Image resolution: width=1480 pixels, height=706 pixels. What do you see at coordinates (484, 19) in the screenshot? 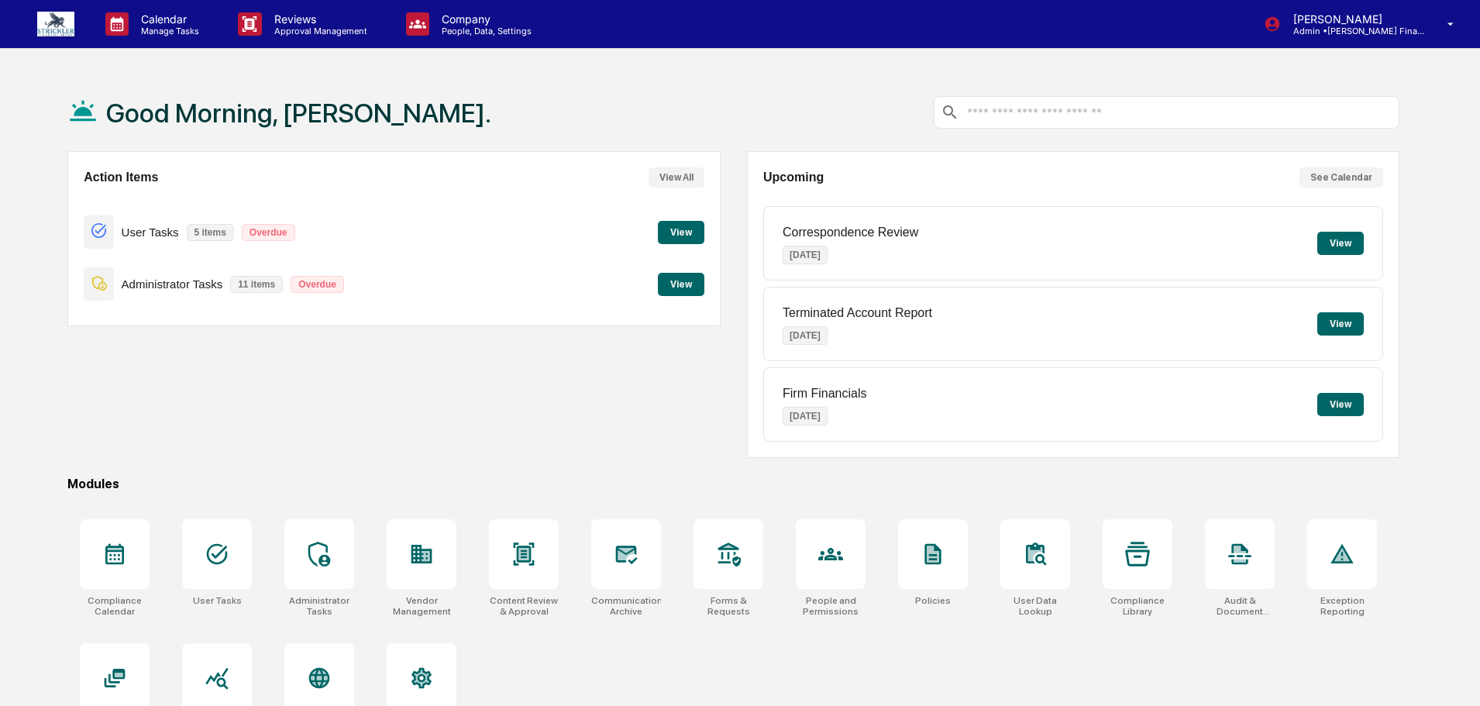
I see `p: Company` at bounding box center [484, 19].